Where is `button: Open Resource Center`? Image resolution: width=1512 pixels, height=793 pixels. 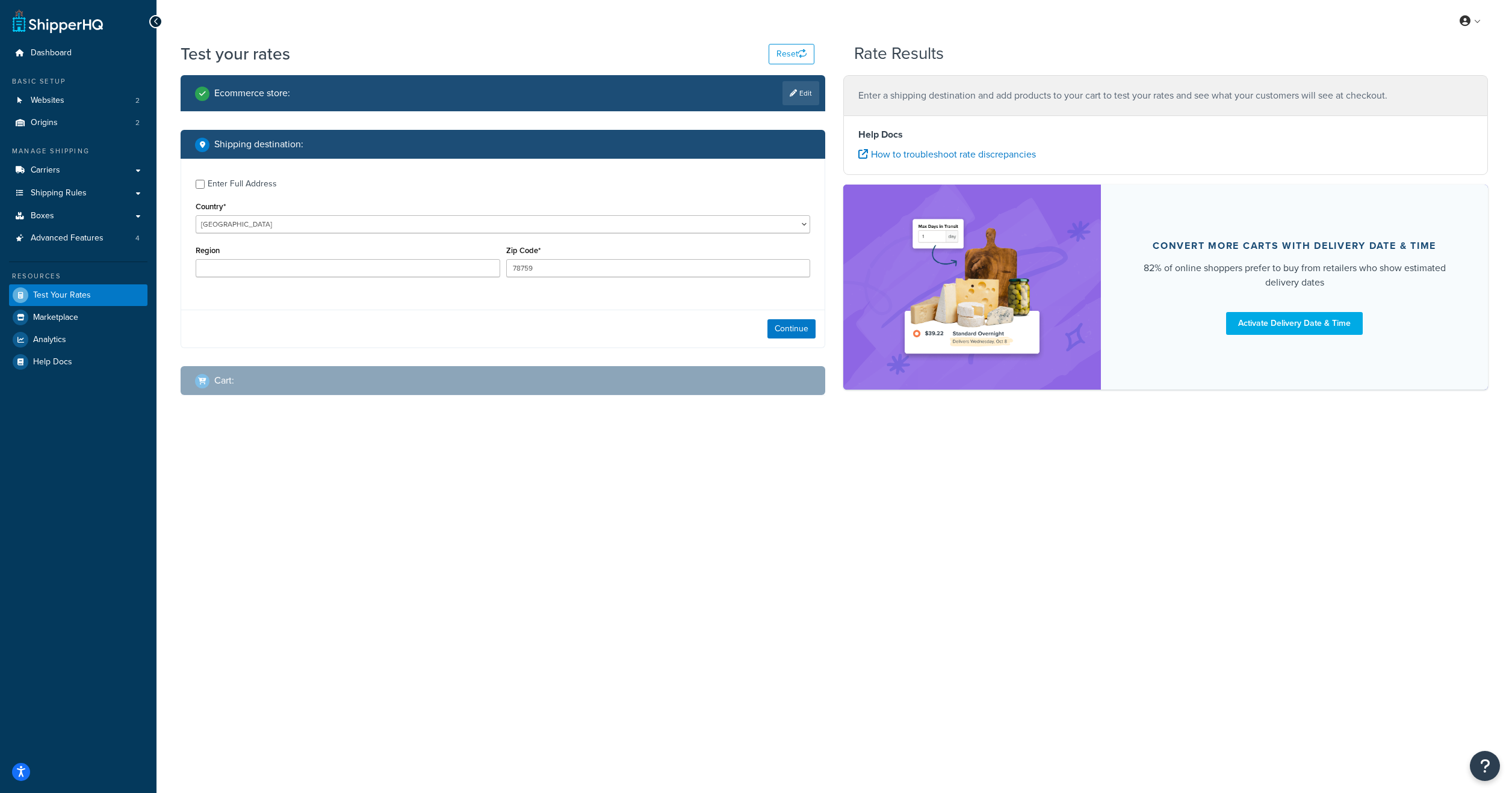
button: Open Resource Center is located at coordinates (1485, 767).